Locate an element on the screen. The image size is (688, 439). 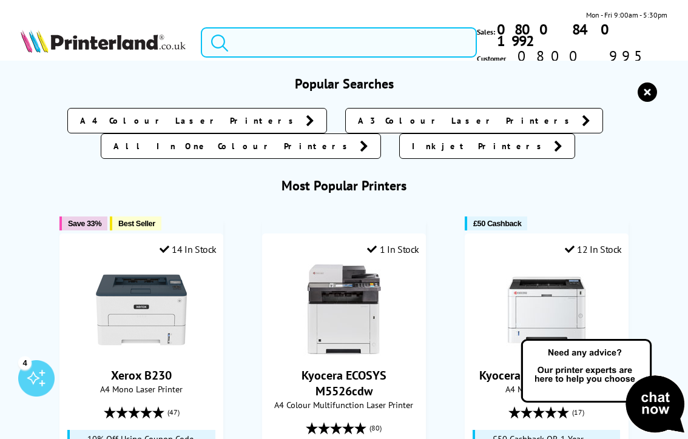
button: Save 33% is located at coordinates (83, 223).